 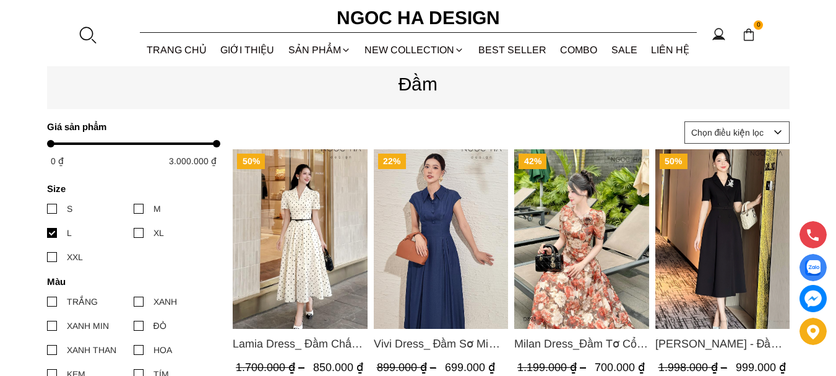 What do you see at coordinates (129, 126) in the screenshot?
I see `h4: Giá sản phẩm` at bounding box center [129, 126].